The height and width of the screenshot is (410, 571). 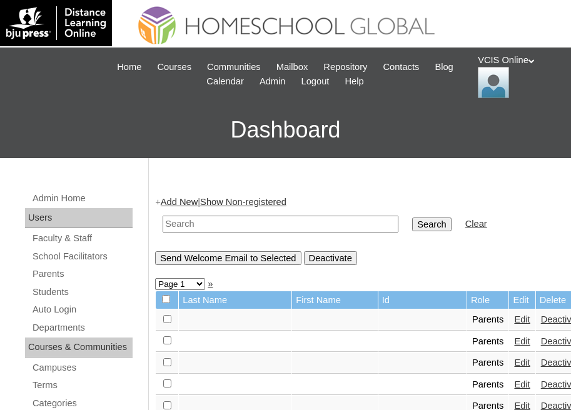 I want to click on a: Students, so click(x=82, y=292).